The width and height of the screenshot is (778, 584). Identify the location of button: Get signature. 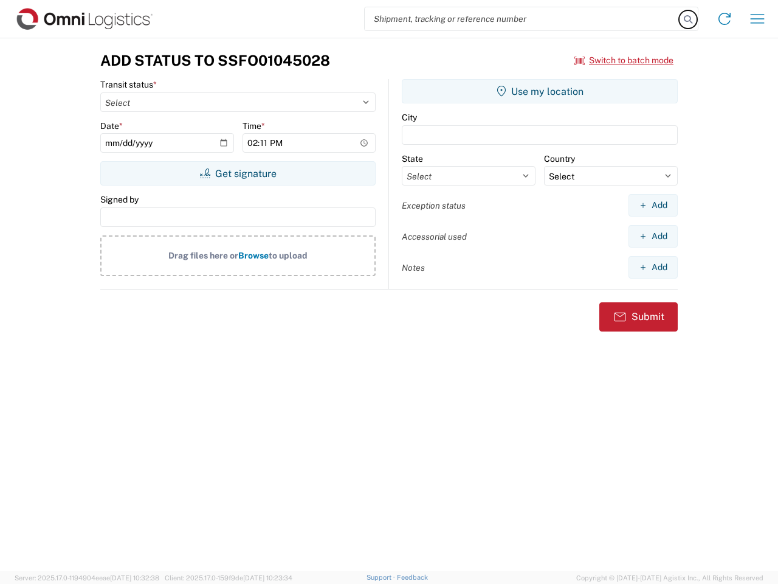
(238, 173).